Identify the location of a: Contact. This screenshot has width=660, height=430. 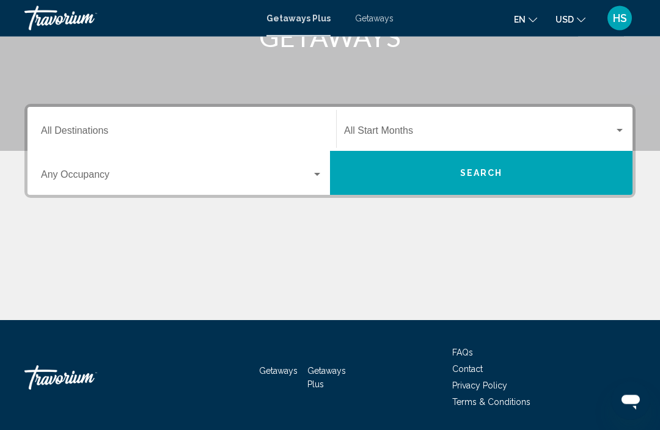
(467, 370).